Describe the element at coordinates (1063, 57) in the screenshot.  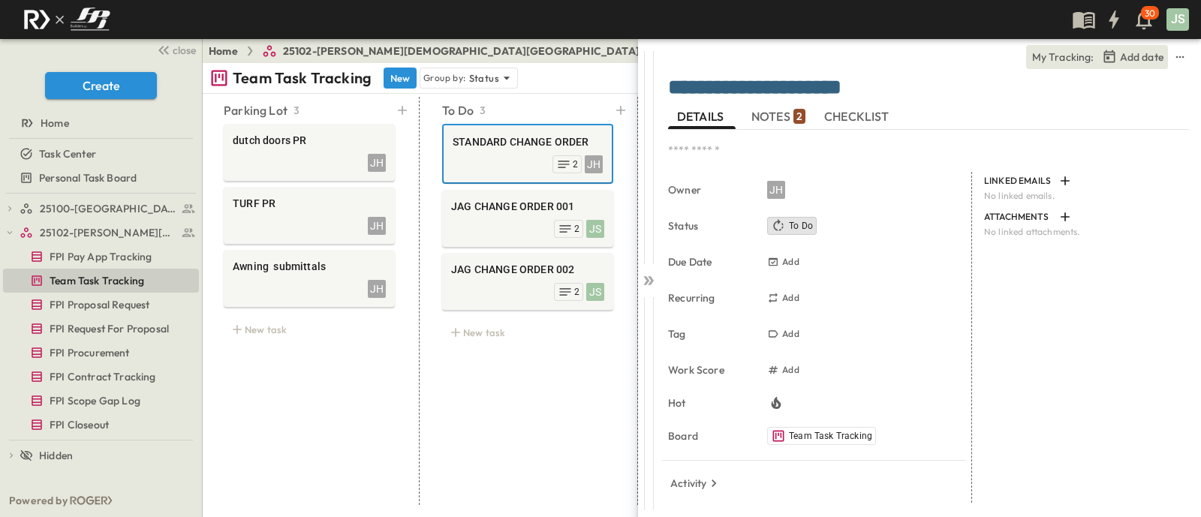
I see `p: My Tracking:` at that location.